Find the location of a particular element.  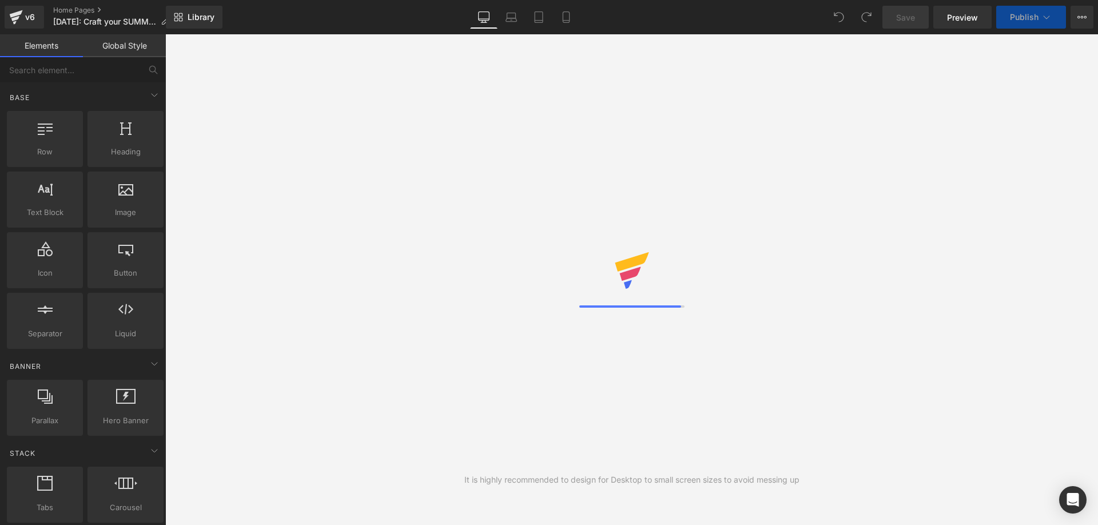

span: Stack is located at coordinates (22, 453).